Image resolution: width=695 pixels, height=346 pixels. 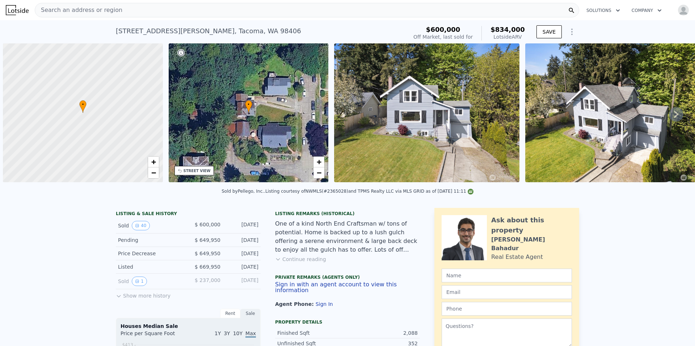 I want to click on div: Sale, so click(x=250, y=314).